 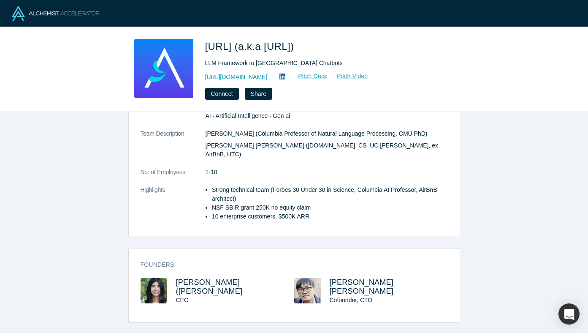 I want to click on h3: Founders, so click(x=288, y=264).